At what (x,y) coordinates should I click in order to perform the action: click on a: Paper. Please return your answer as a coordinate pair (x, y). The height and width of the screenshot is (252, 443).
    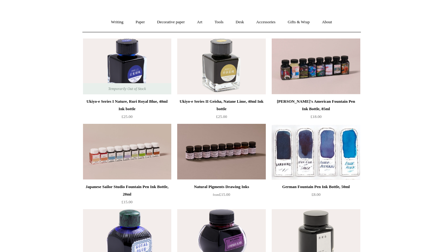
    Looking at the image, I should click on (140, 22).